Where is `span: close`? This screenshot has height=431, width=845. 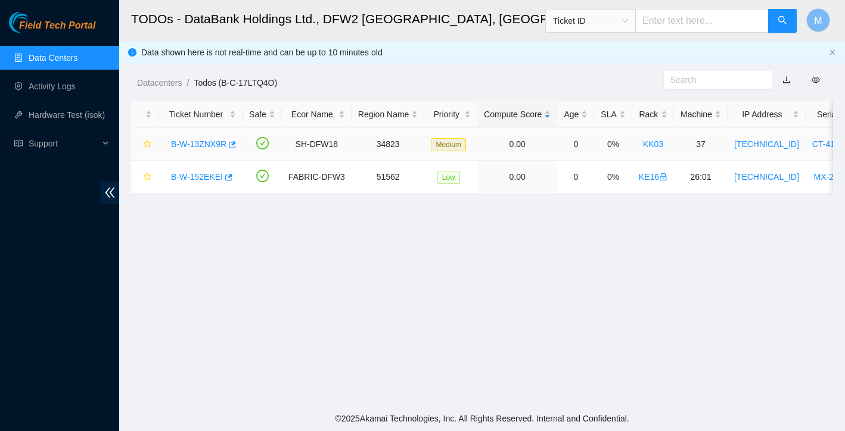
span: close is located at coordinates (832, 52).